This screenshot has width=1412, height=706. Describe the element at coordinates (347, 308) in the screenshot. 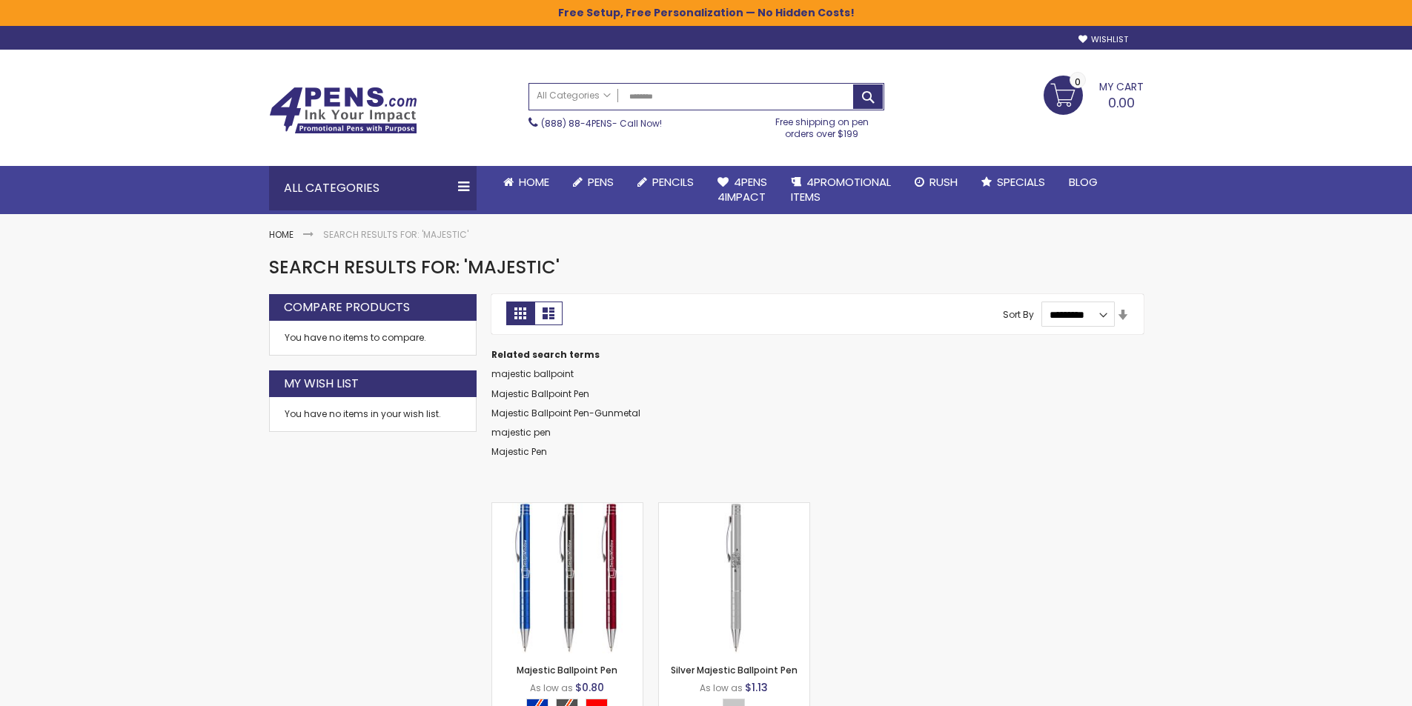

I see `strong: Compare Products` at that location.